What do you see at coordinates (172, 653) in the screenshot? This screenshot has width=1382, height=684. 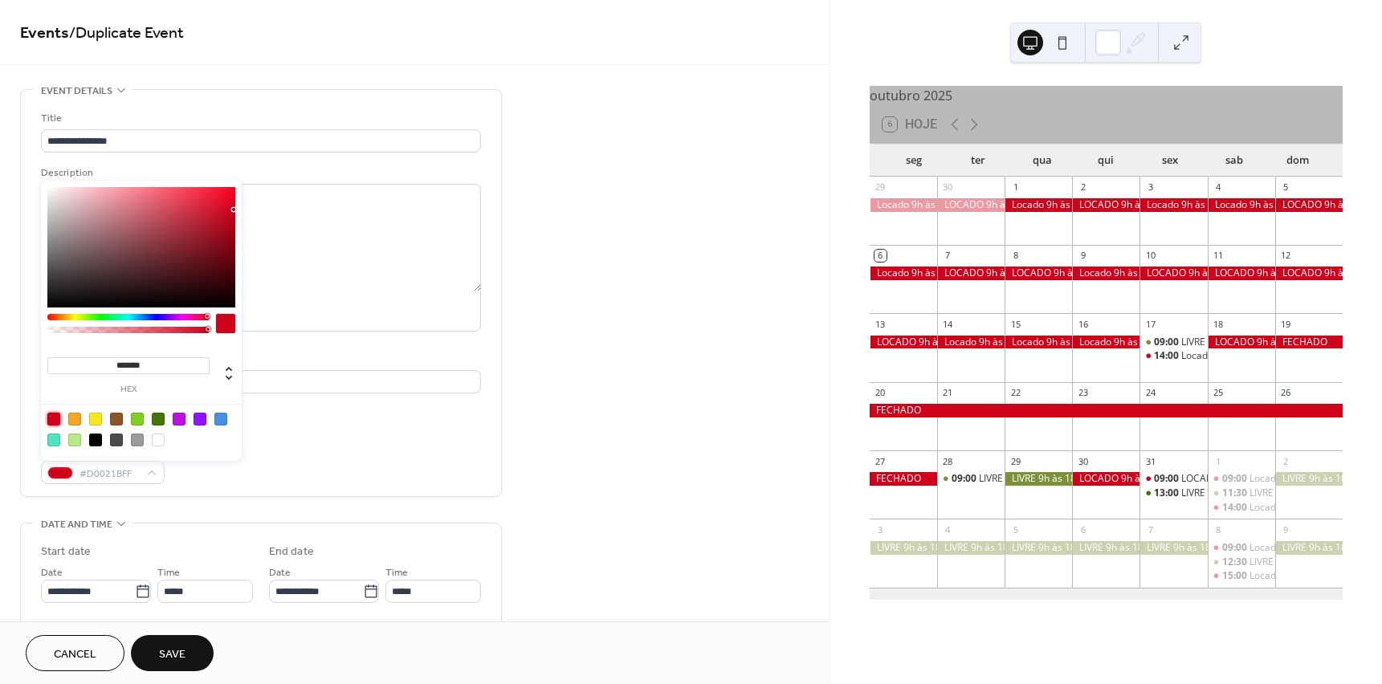 I see `button: Save` at bounding box center [172, 653].